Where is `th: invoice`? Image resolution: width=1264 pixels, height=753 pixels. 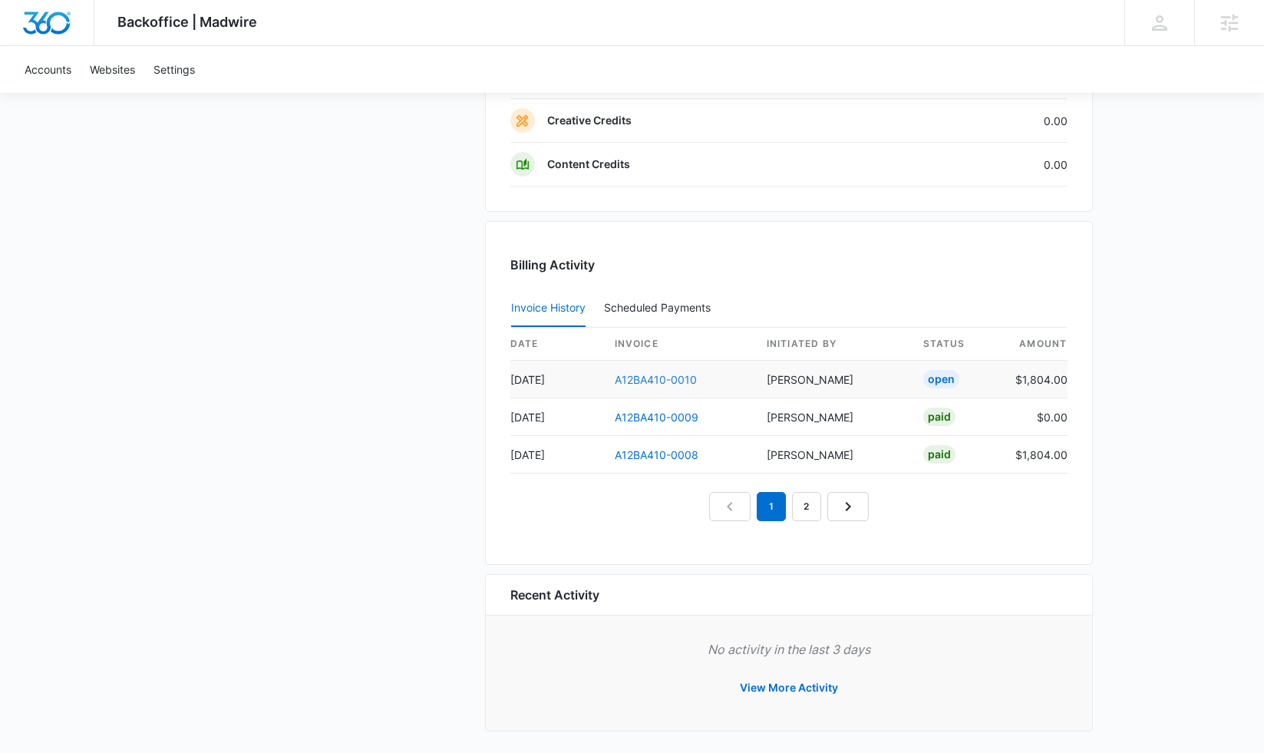 th: invoice is located at coordinates (679, 344).